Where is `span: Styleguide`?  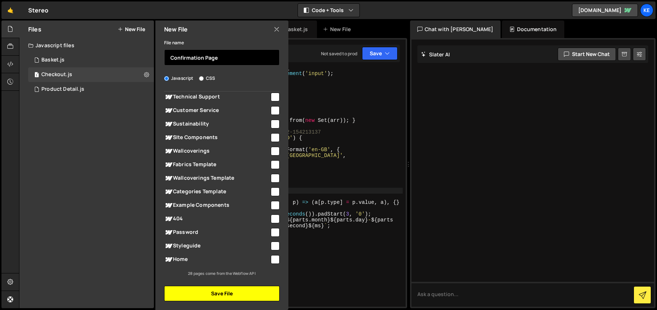 span: Styleguide is located at coordinates (217, 246).